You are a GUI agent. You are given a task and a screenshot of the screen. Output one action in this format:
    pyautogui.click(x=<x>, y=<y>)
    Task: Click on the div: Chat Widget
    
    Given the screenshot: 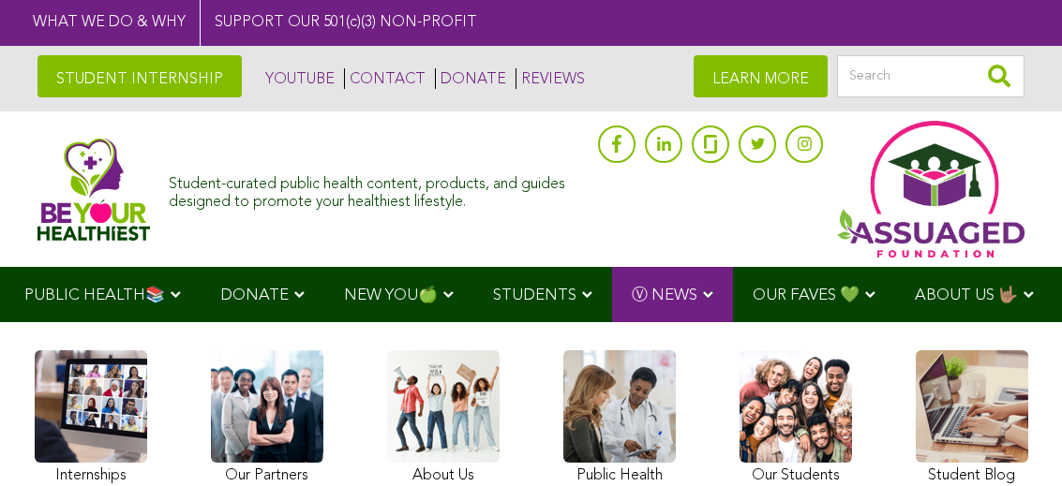 What is the action you would take?
    pyautogui.click(x=1015, y=441)
    